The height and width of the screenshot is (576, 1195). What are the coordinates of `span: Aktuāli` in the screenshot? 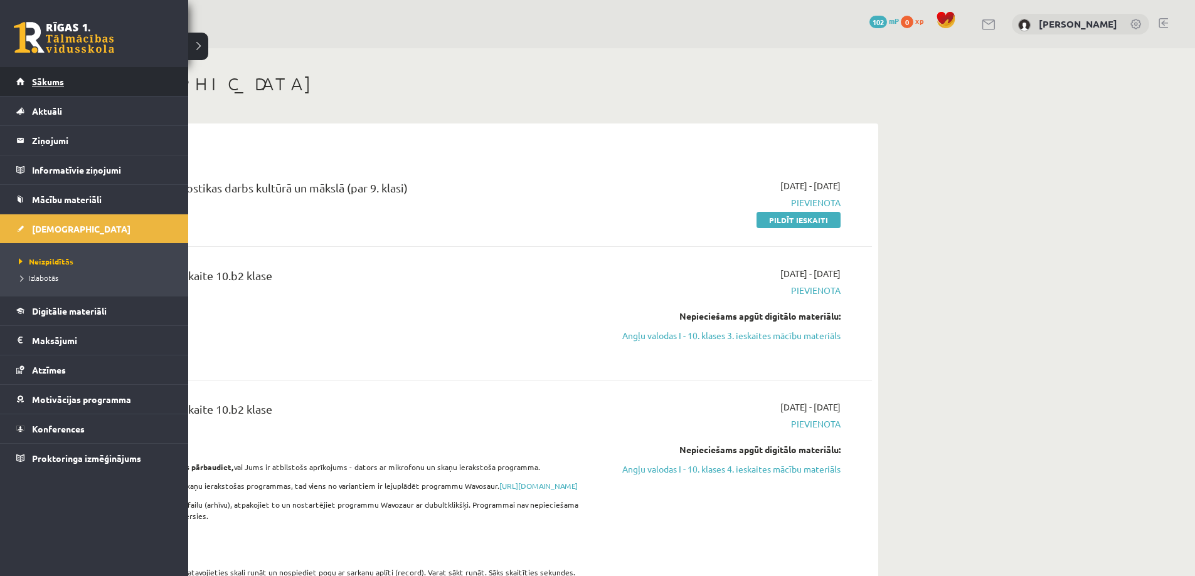 It's located at (47, 111).